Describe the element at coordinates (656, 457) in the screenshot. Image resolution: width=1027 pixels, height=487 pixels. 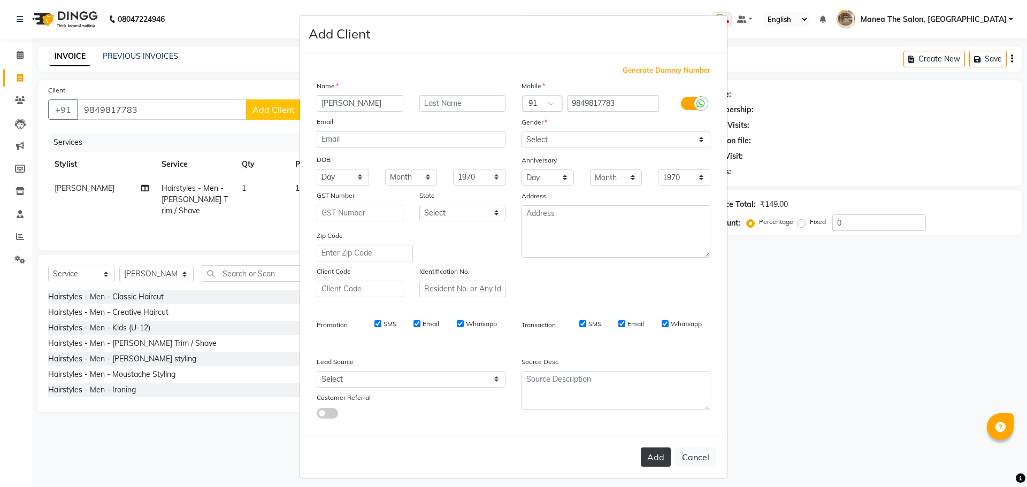
I see `button: Add` at that location.